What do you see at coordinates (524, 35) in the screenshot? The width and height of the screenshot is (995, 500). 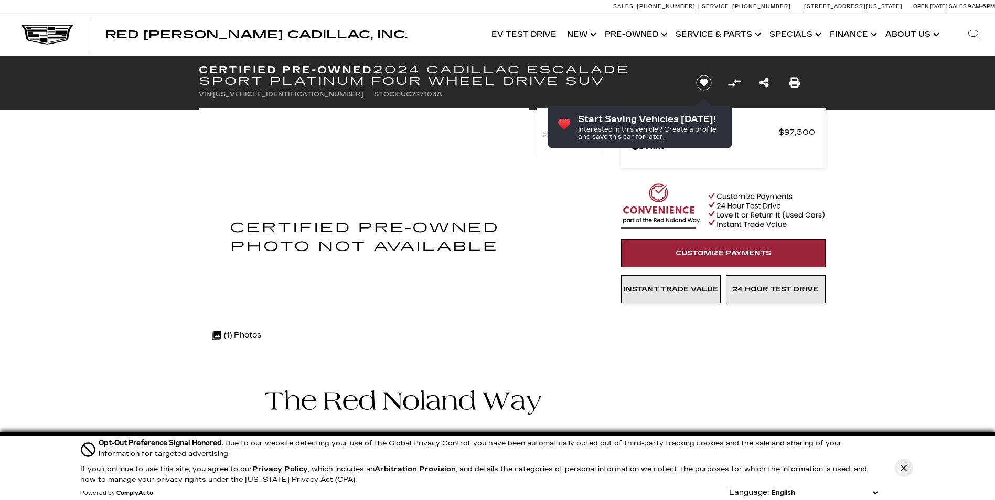 I see `a: EV Test Drive` at bounding box center [524, 35].